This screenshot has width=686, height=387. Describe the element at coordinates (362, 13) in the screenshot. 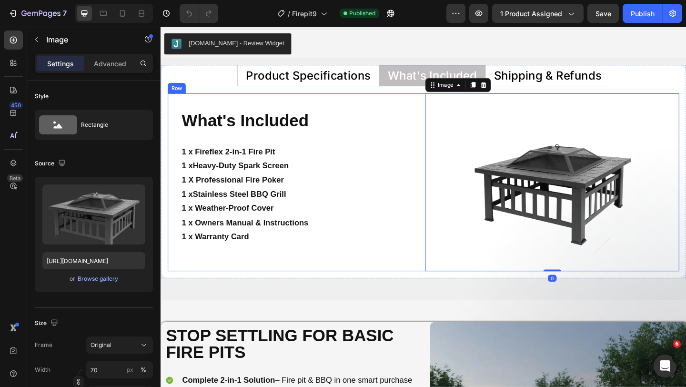

I see `span: Published` at that location.